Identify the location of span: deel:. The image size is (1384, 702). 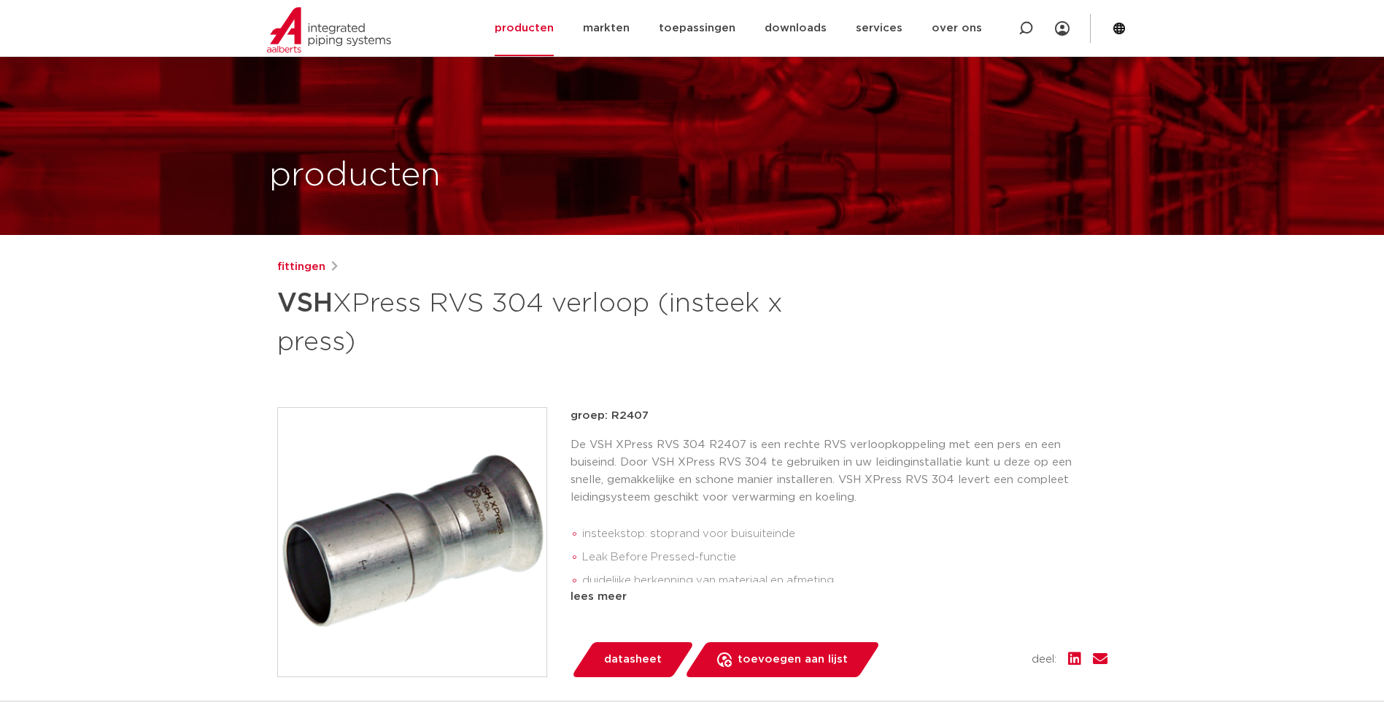
(1044, 659).